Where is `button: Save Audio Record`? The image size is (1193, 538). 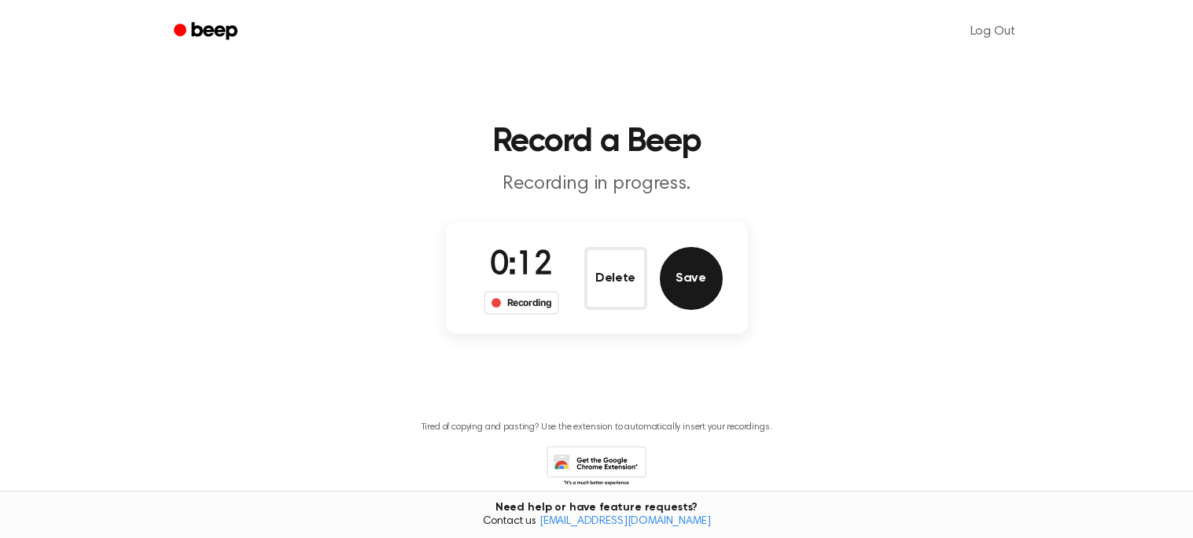 button: Save Audio Record is located at coordinates (691, 278).